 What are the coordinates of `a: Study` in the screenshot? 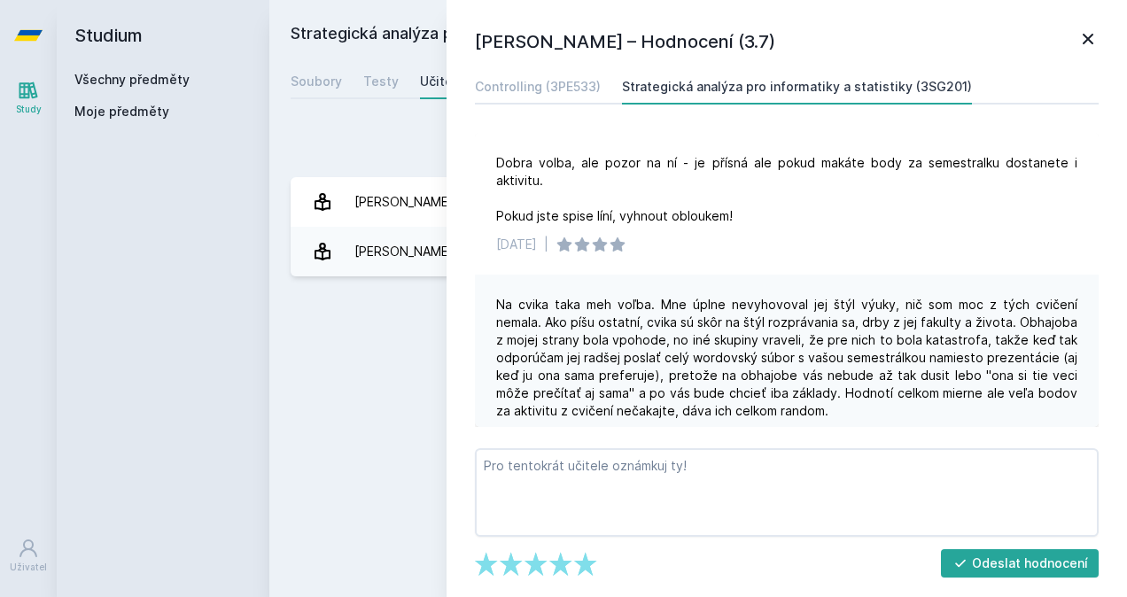 It's located at (28, 97).